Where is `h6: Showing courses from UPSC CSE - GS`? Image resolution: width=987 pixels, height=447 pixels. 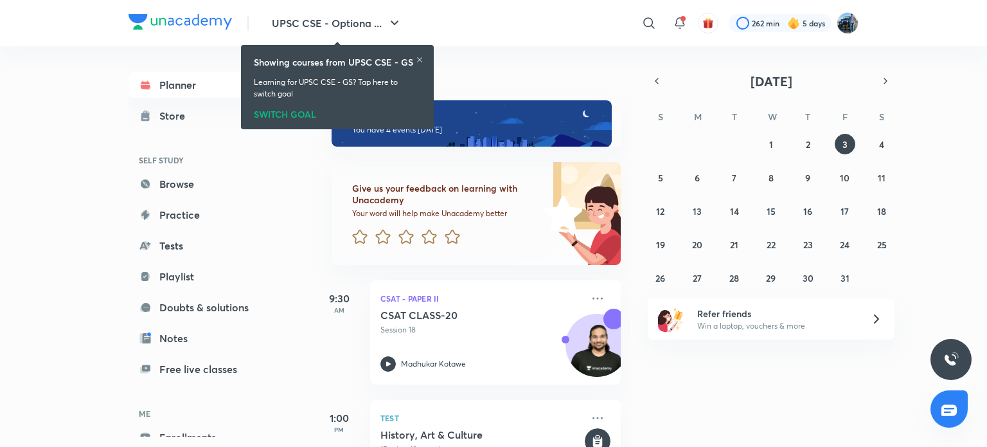 h6: Showing courses from UPSC CSE - GS is located at coordinates (334, 62).